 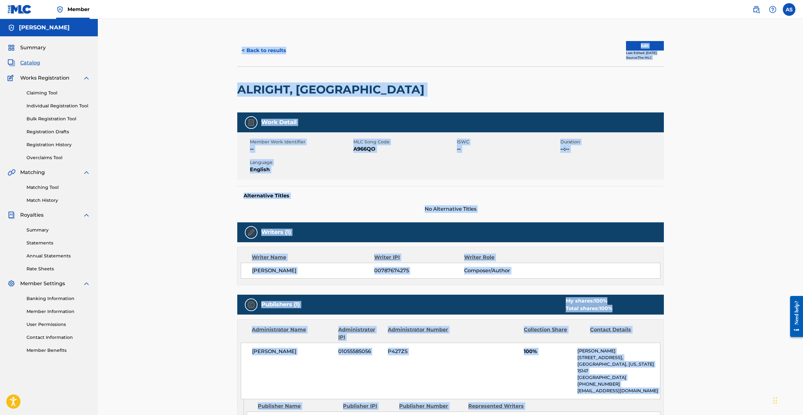 What do you see at coordinates (645, 46) in the screenshot?
I see `button: Edit` at bounding box center [645, 46].